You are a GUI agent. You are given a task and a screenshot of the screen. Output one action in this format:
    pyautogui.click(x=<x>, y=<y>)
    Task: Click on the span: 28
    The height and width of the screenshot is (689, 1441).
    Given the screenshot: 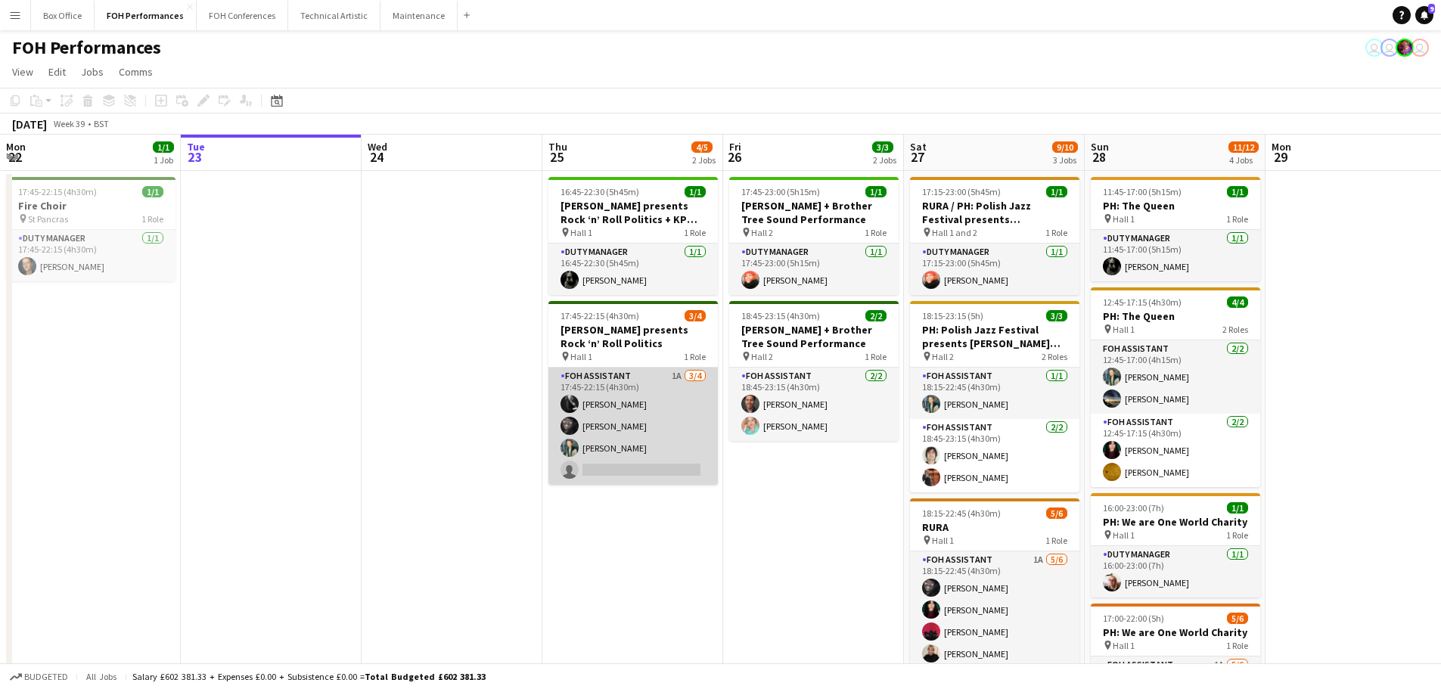 What is the action you would take?
    pyautogui.click(x=1099, y=157)
    